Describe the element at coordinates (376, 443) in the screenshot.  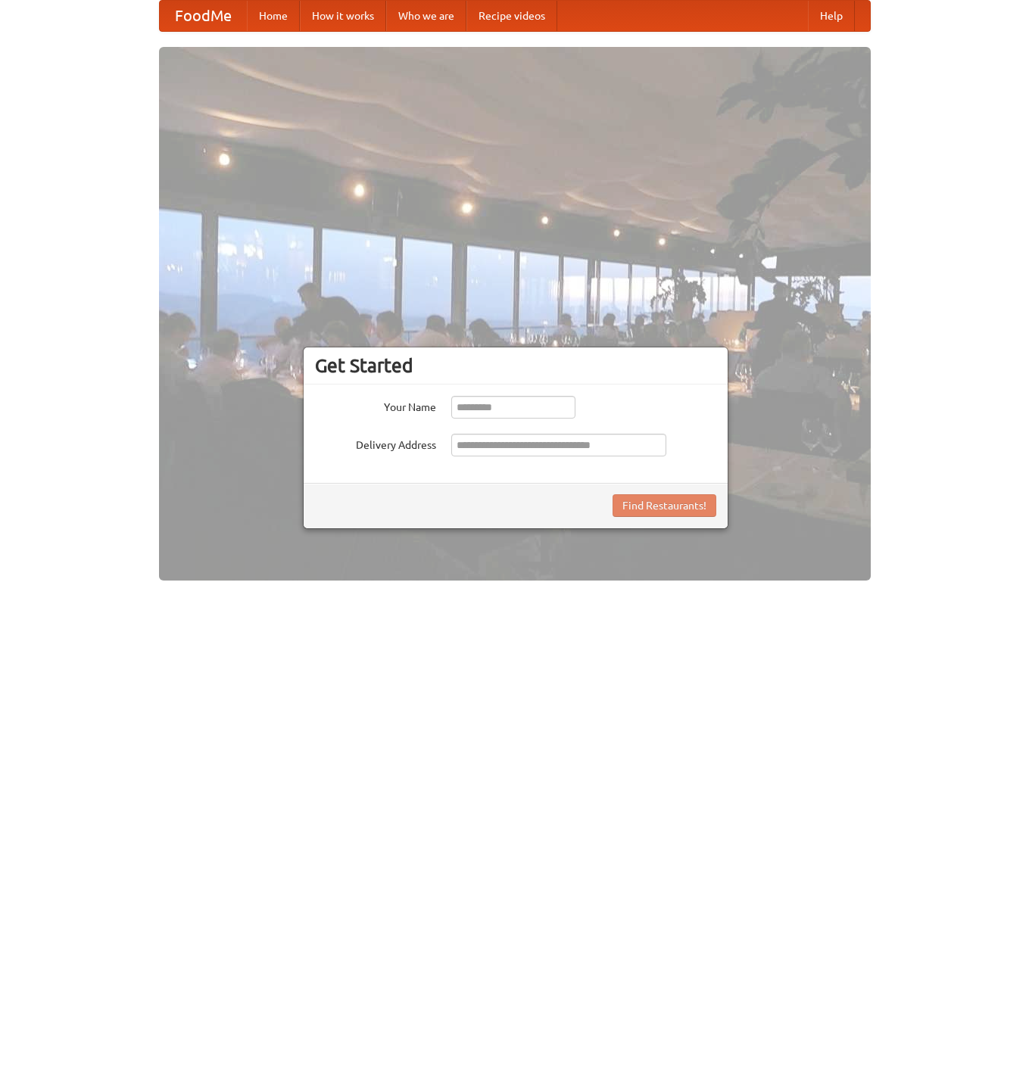
I see `label: Delivery Address` at that location.